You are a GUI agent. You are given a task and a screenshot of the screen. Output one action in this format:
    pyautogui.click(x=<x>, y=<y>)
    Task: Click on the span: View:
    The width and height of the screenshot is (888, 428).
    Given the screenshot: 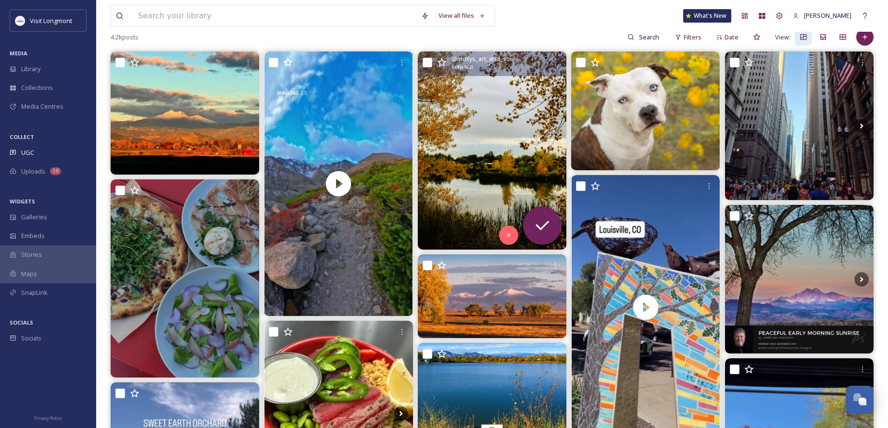 What is the action you would take?
    pyautogui.click(x=783, y=37)
    